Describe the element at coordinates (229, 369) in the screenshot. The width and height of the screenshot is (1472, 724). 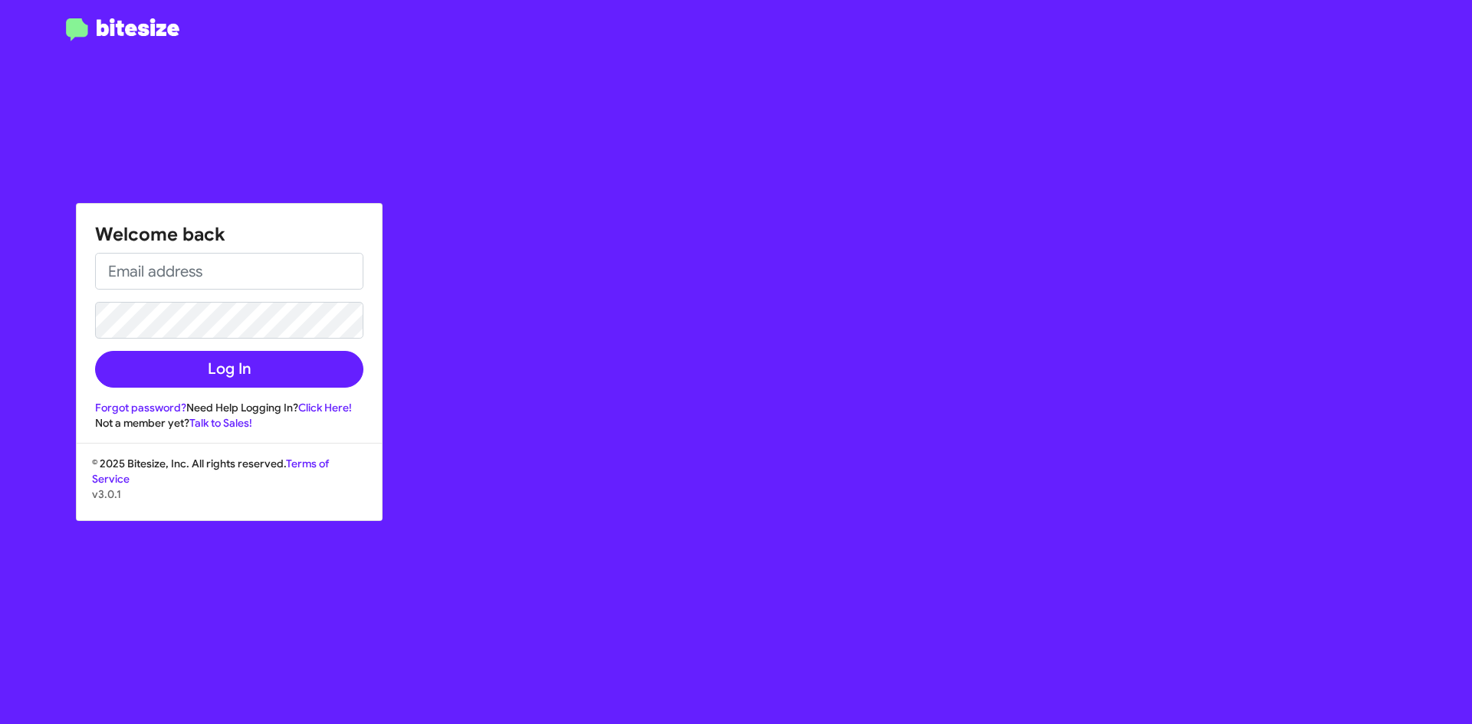
I see `button: Log In` at that location.